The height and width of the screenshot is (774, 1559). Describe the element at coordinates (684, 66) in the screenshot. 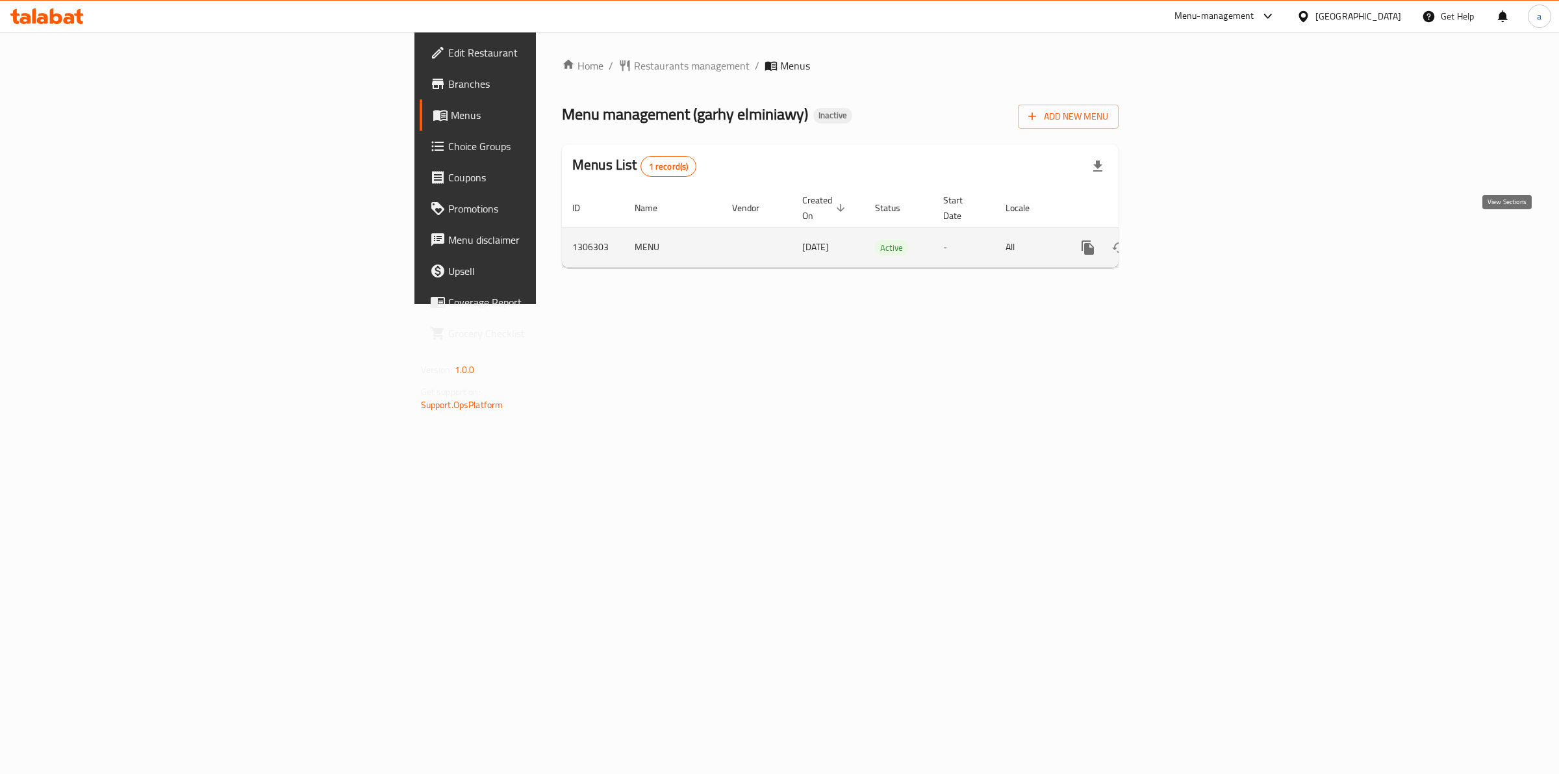

I see `a: Restaurants management` at that location.